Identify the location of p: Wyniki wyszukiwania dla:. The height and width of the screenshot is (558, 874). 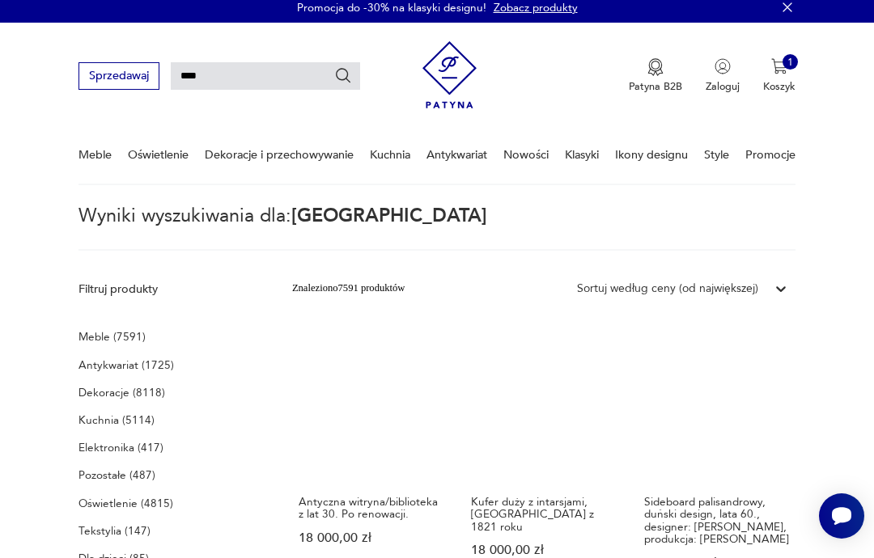
(437, 229).